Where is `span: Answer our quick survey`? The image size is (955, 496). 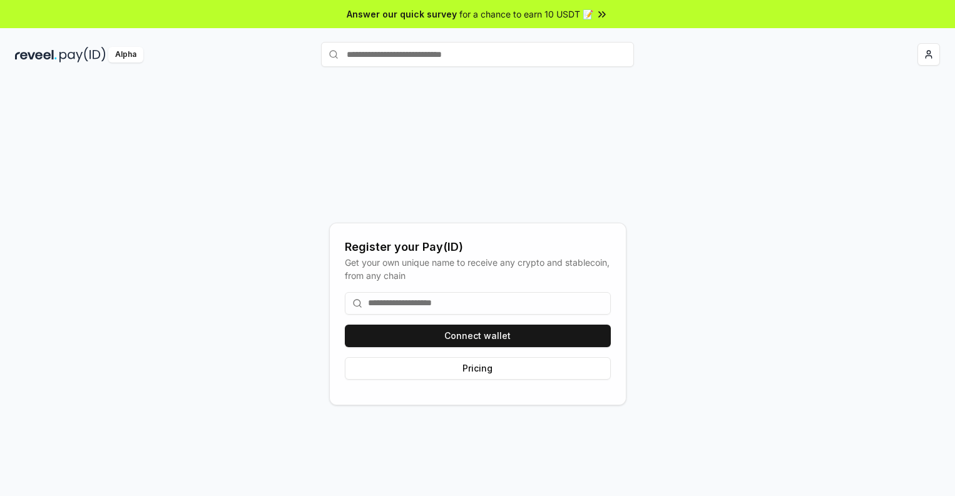
span: Answer our quick survey is located at coordinates (402, 14).